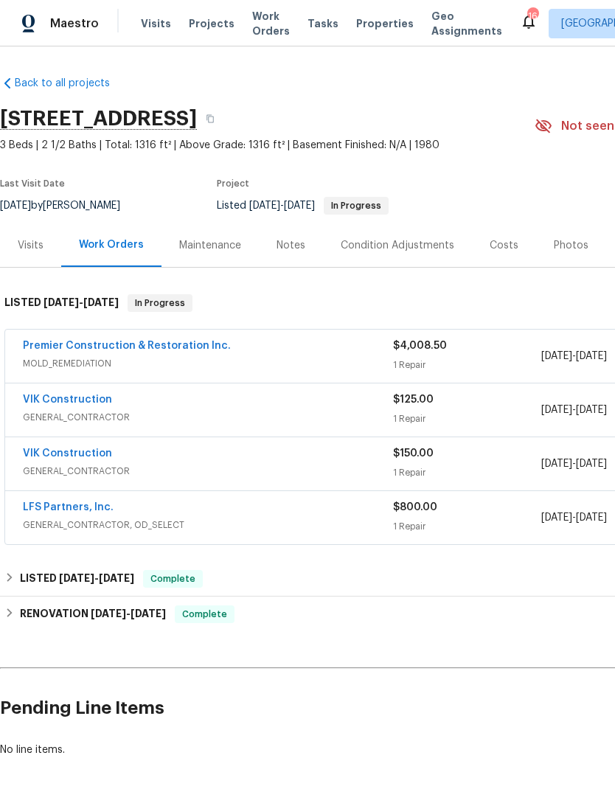 This screenshot has height=789, width=615. I want to click on div: Visits, so click(30, 246).